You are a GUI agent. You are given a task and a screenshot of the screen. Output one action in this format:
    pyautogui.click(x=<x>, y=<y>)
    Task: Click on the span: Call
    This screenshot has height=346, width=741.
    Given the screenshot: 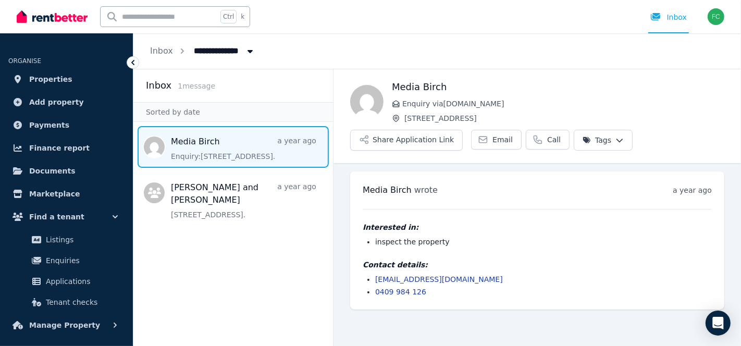 What is the action you would take?
    pyautogui.click(x=554, y=140)
    